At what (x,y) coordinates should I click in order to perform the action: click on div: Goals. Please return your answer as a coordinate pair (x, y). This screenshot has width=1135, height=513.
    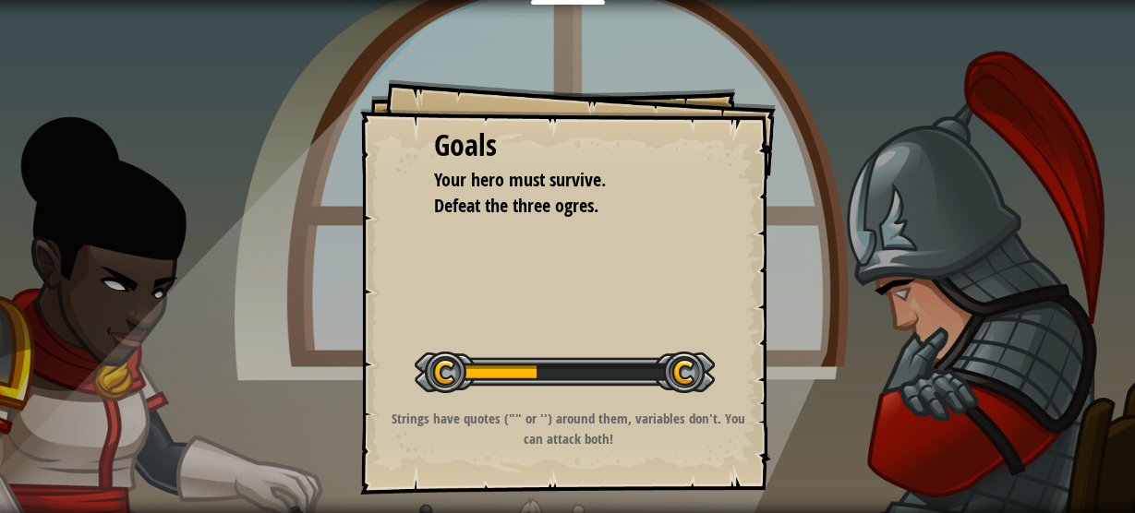
    Looking at the image, I should click on (568, 146).